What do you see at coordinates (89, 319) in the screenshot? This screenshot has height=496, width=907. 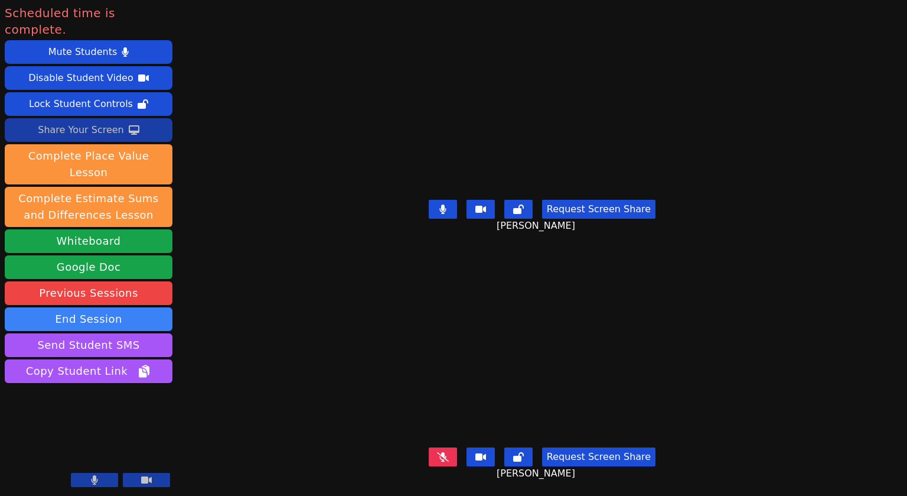 I see `button: End Session` at bounding box center [89, 319].